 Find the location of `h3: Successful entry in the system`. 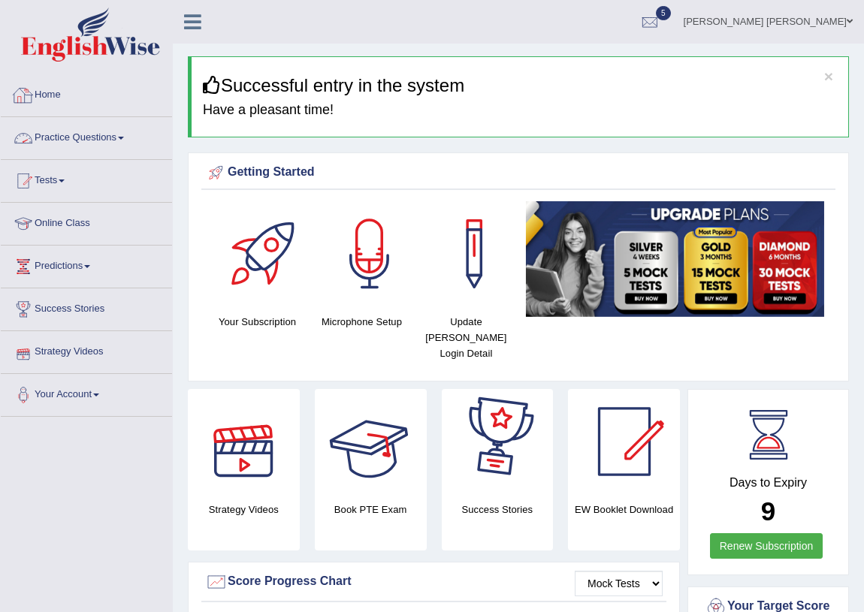

h3: Successful entry in the system is located at coordinates (520, 86).